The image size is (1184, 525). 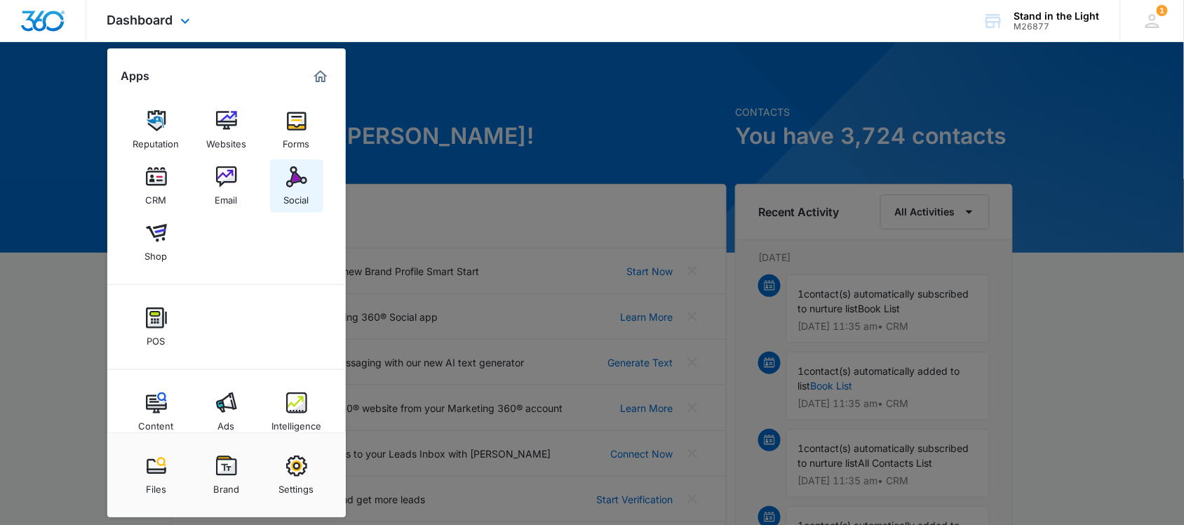 I want to click on a: Brand, so click(x=227, y=475).